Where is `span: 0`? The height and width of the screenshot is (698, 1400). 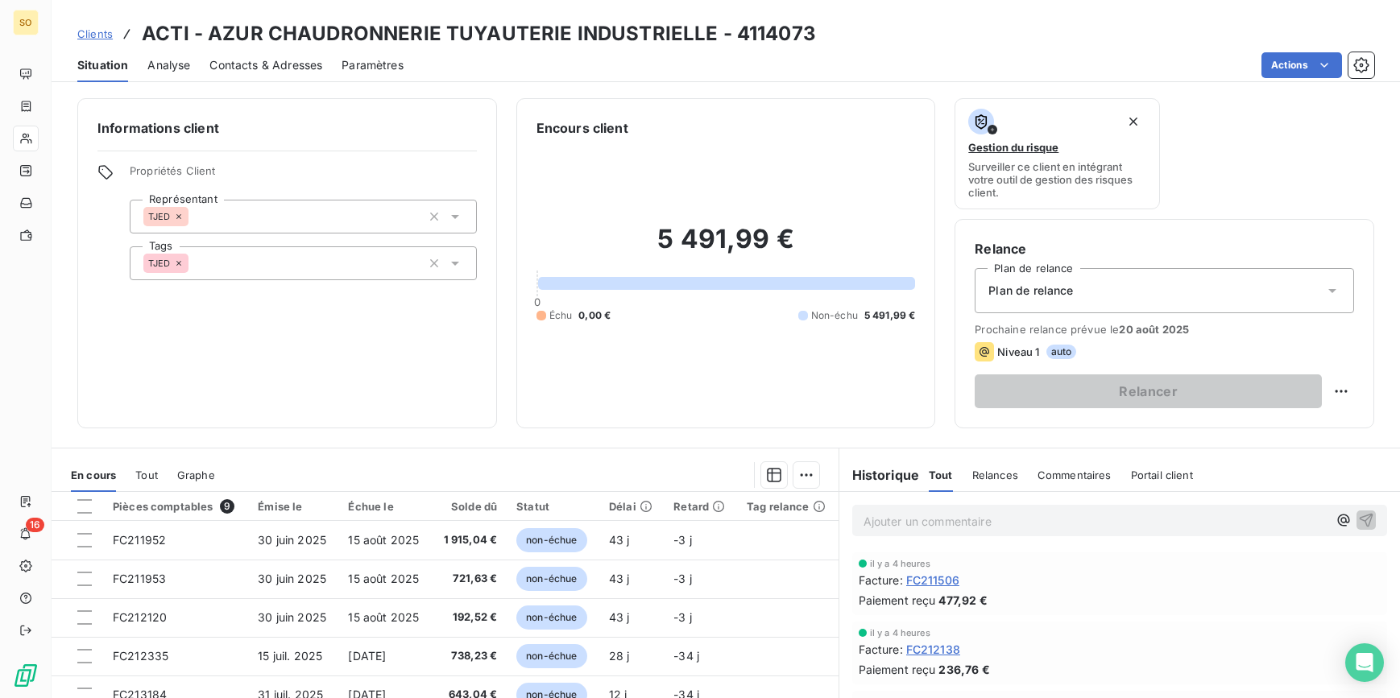 span: 0 is located at coordinates (537, 302).